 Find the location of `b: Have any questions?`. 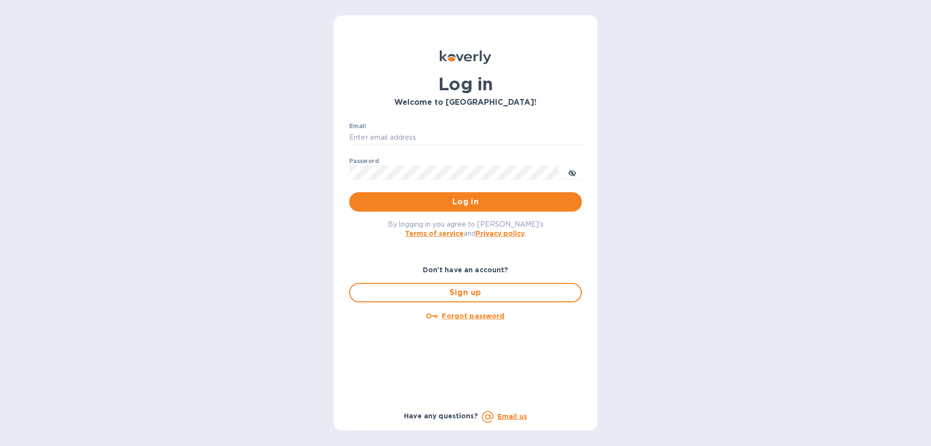

b: Have any questions? is located at coordinates (441, 416).